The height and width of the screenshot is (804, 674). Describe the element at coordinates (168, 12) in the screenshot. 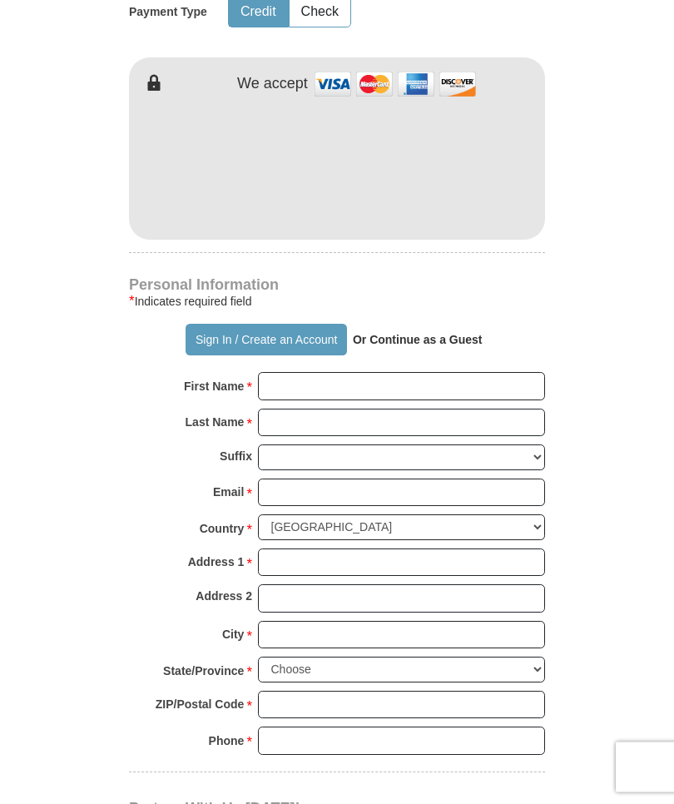

I see `h5: Payment Type` at that location.